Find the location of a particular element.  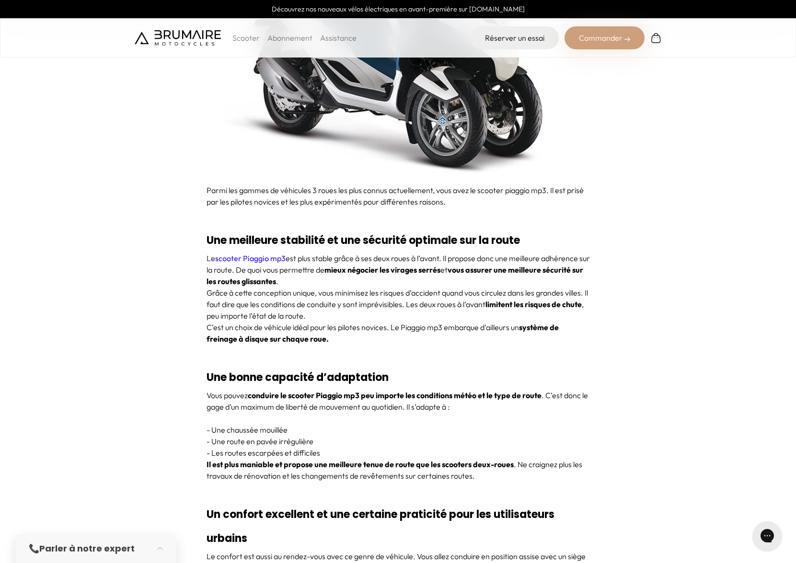

p: Parmi les gammes de véhicules 3 roues les plus connus actuellement, vous avez le scooter piaggio ... is located at coordinates (398, 196).